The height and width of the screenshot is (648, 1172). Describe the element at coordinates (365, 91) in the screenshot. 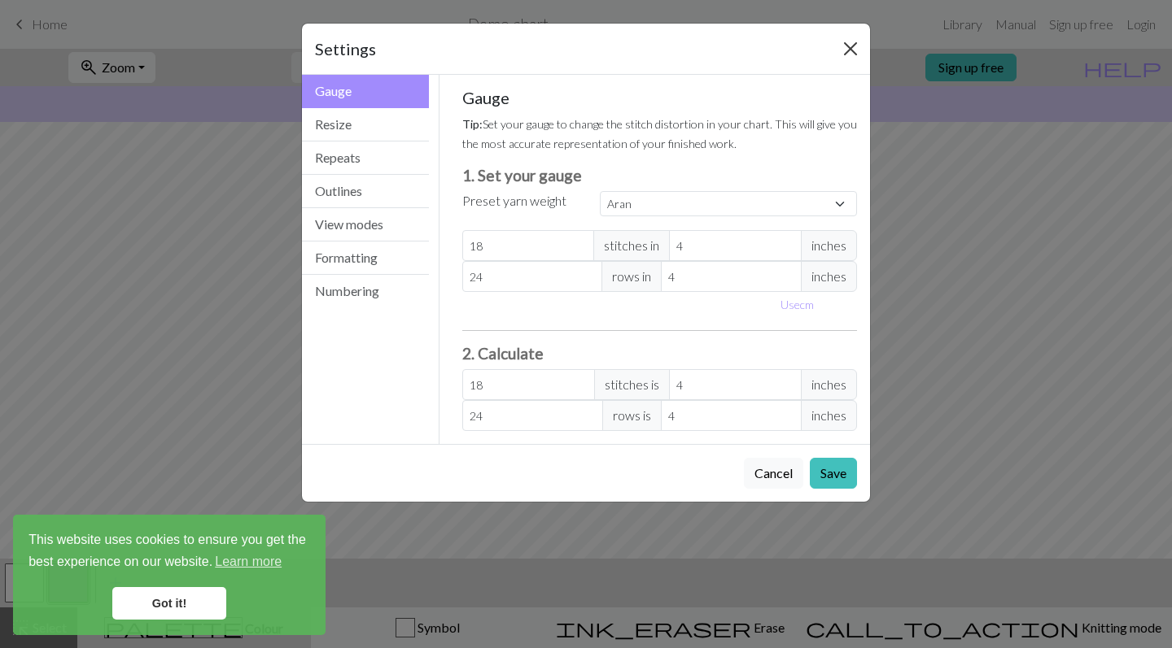

I see `button: Gauge` at that location.